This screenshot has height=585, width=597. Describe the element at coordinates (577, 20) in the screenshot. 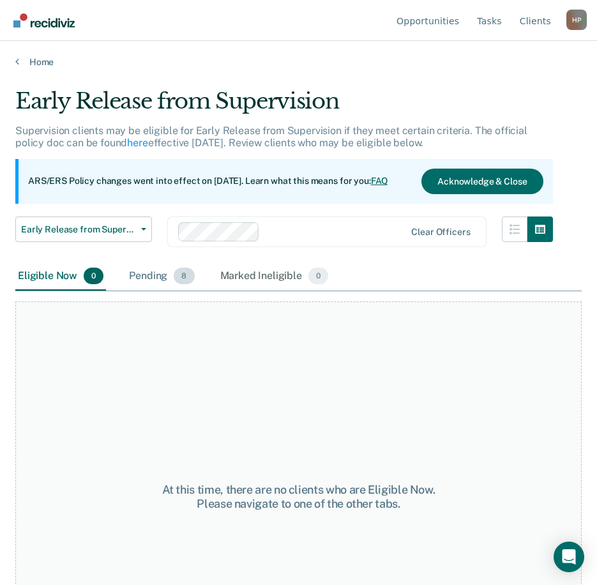

I see `button: Profile dropdown button` at that location.